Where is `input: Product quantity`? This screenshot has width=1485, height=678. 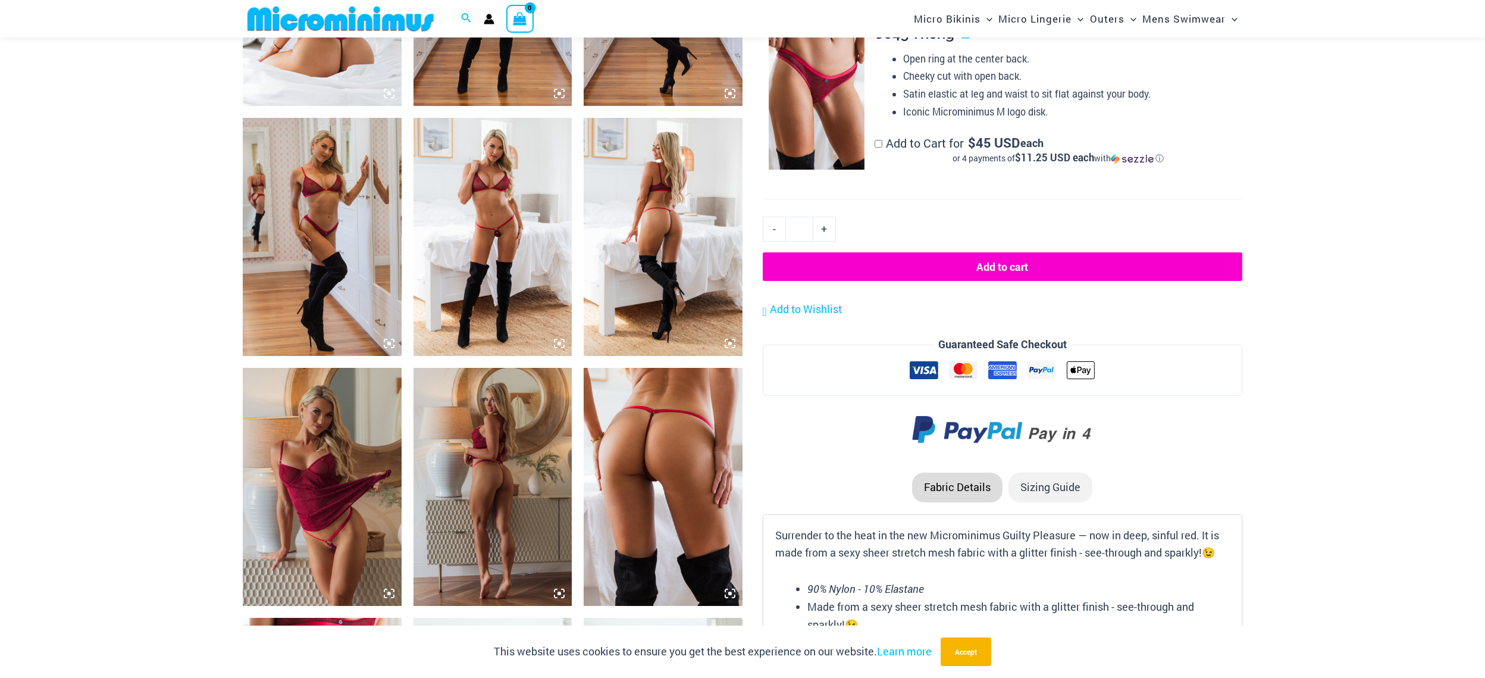
input: Product quantity is located at coordinates (799, 229).